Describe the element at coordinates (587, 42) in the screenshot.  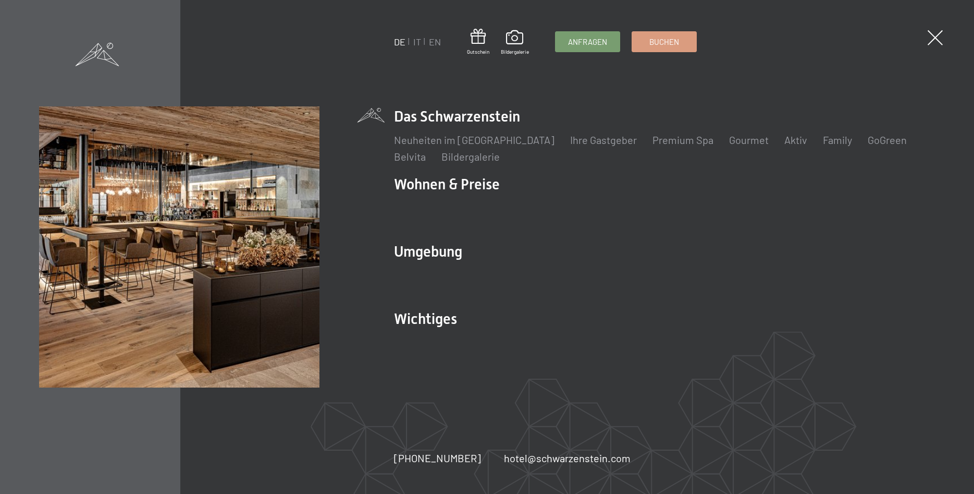
I see `span: Anfragen` at that location.